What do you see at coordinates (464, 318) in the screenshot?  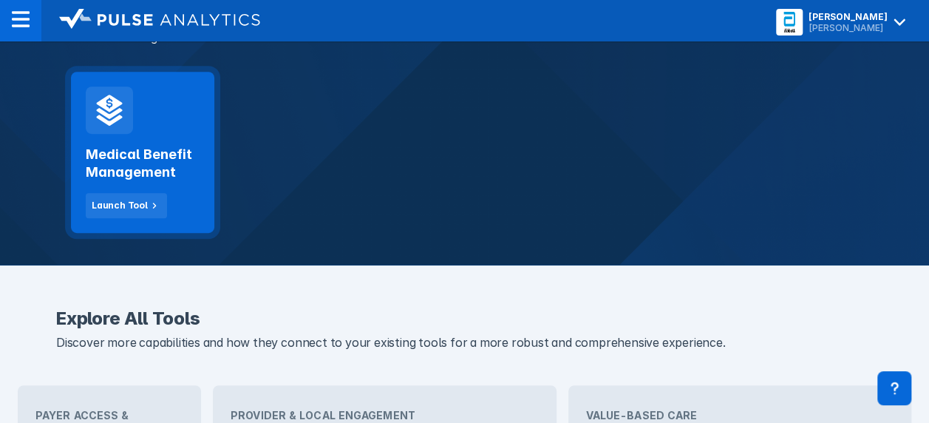 I see `h2: Explore All Tools` at bounding box center [464, 318].